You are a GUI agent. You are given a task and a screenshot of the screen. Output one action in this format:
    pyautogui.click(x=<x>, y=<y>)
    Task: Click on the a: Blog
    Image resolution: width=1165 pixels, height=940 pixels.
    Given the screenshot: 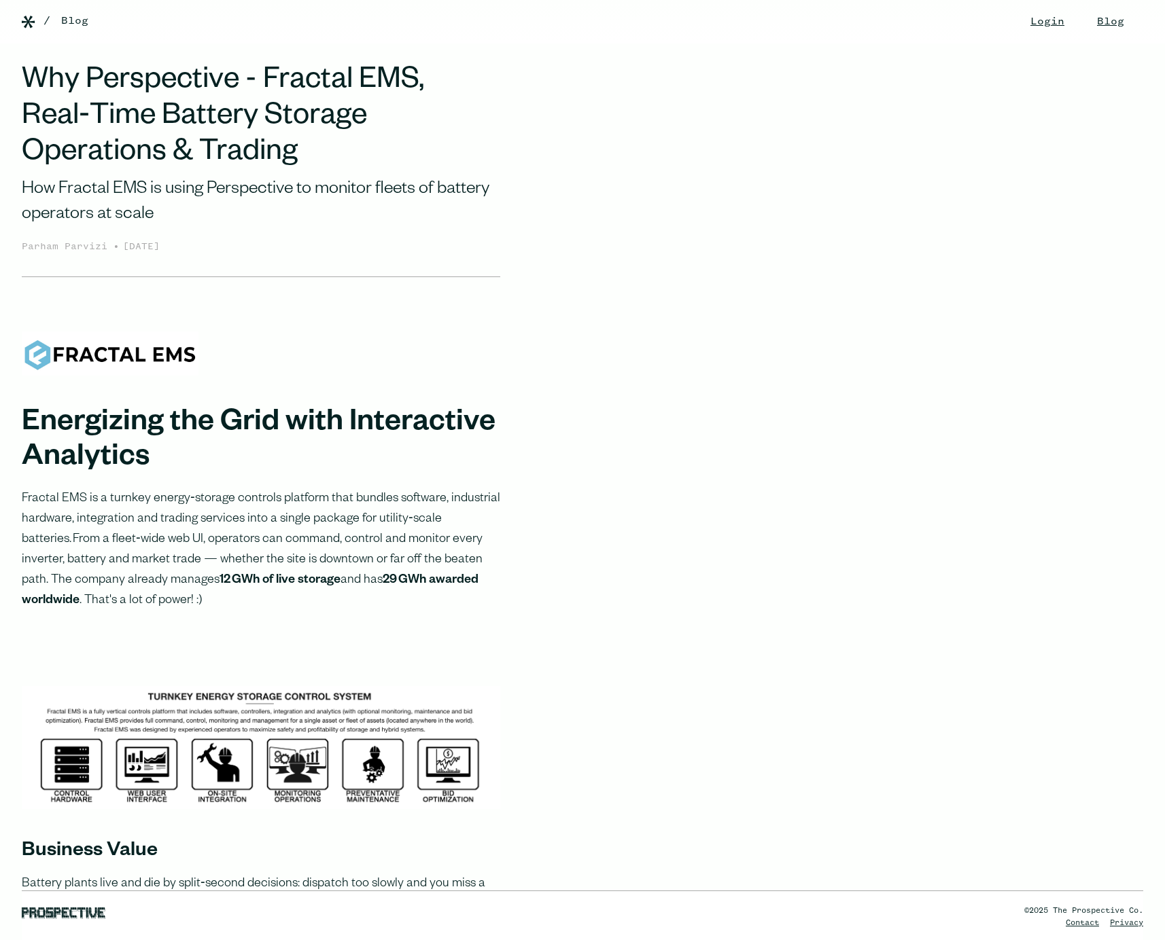 What is the action you would take?
    pyautogui.click(x=75, y=21)
    